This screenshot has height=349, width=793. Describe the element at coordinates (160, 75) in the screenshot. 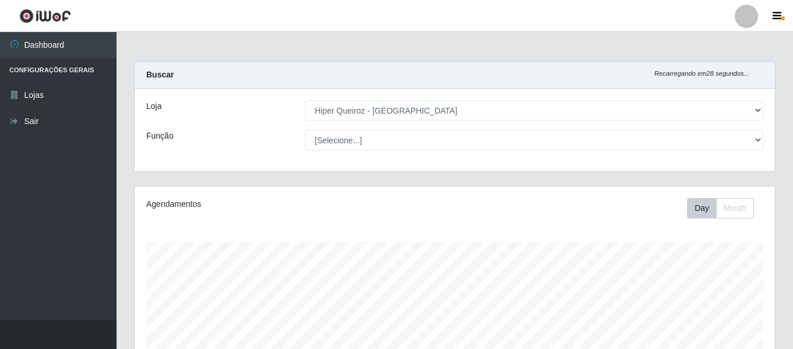

I see `strong: Buscar` at that location.